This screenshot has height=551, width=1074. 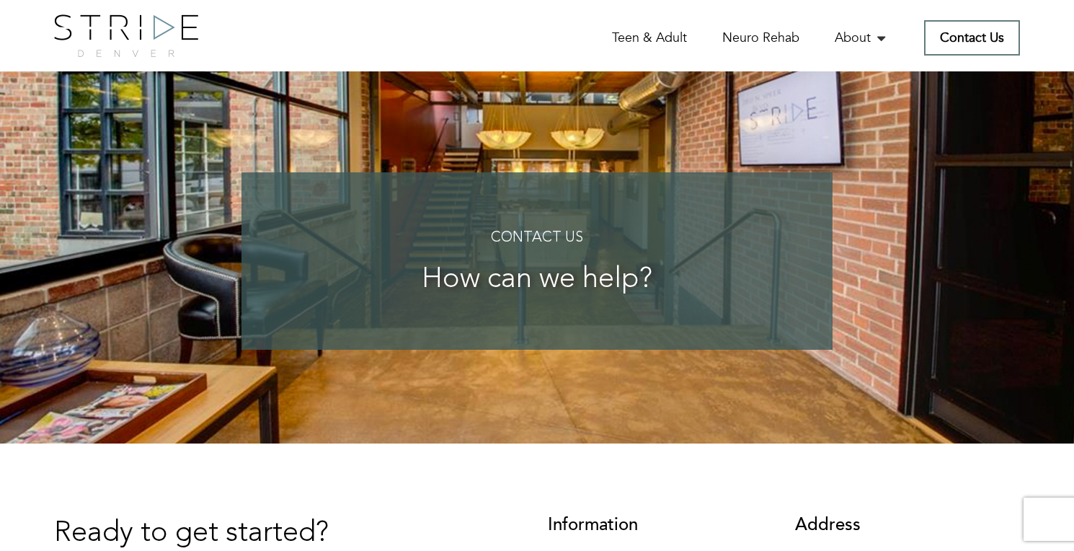 I want to click on a: Neuro Rehab, so click(x=760, y=37).